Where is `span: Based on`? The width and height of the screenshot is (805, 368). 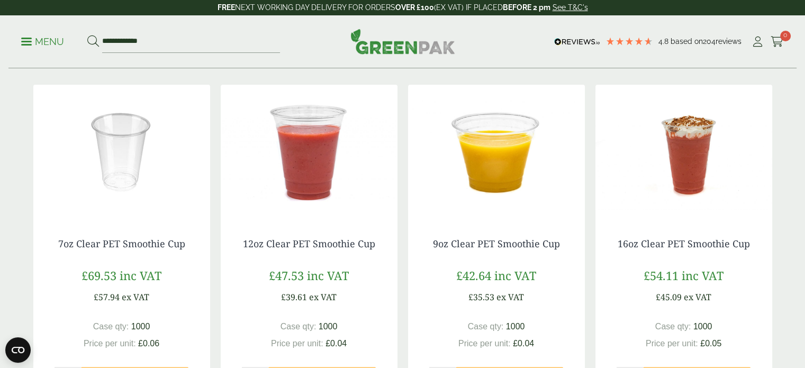
span: Based on is located at coordinates (686, 41).